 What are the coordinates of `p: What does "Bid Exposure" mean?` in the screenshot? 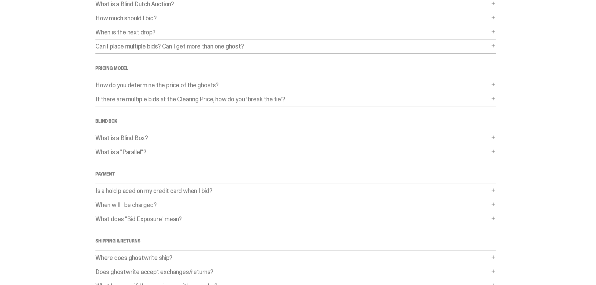 It's located at (292, 219).